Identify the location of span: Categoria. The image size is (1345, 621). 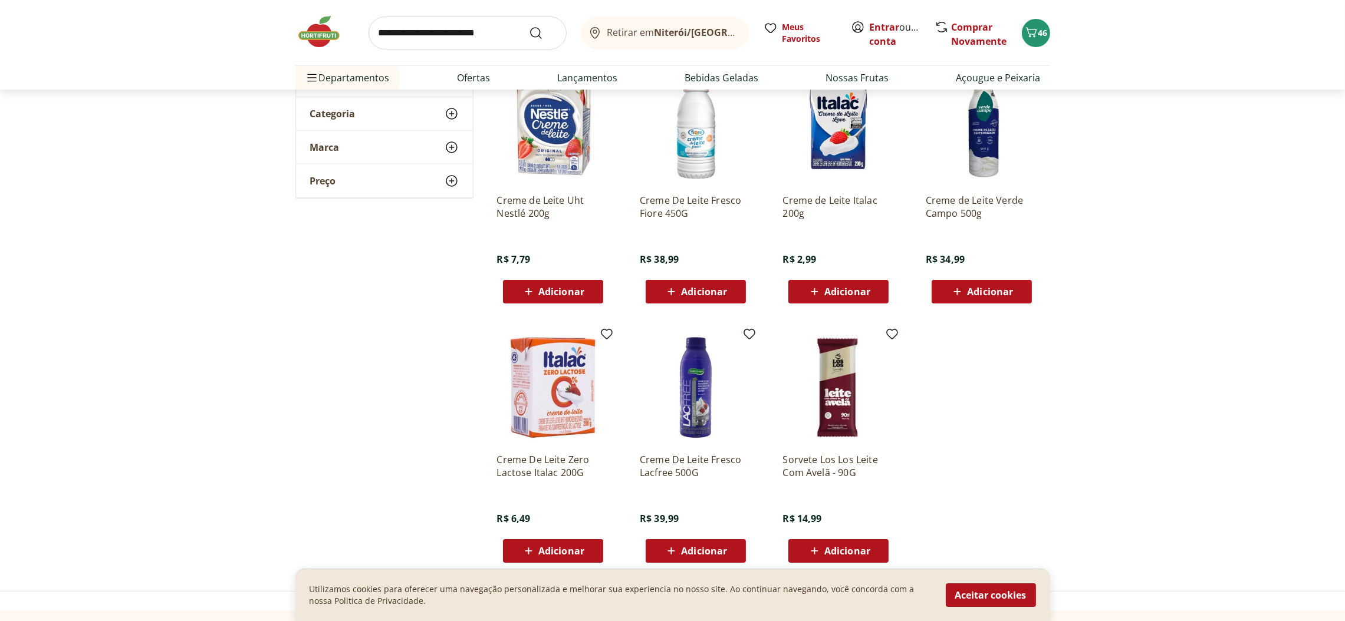
(333, 114).